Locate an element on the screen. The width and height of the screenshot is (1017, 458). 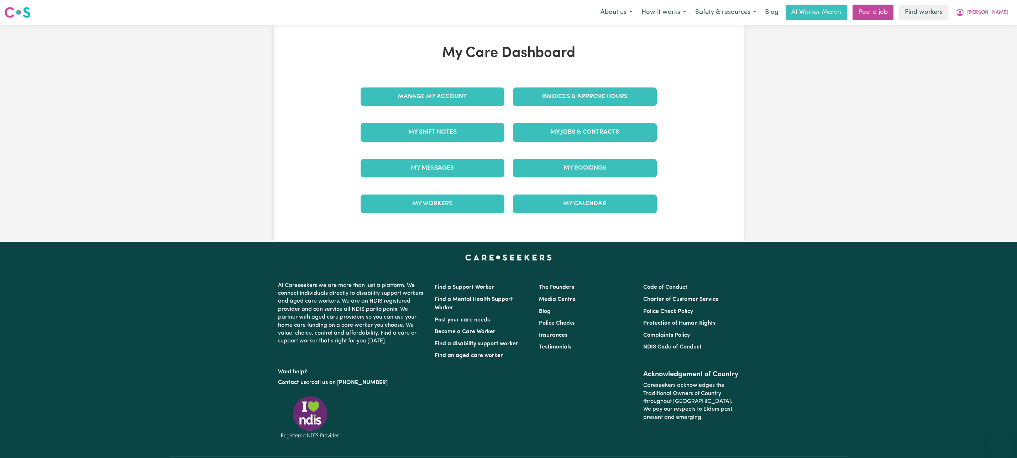
button: How it works is located at coordinates (664, 12).